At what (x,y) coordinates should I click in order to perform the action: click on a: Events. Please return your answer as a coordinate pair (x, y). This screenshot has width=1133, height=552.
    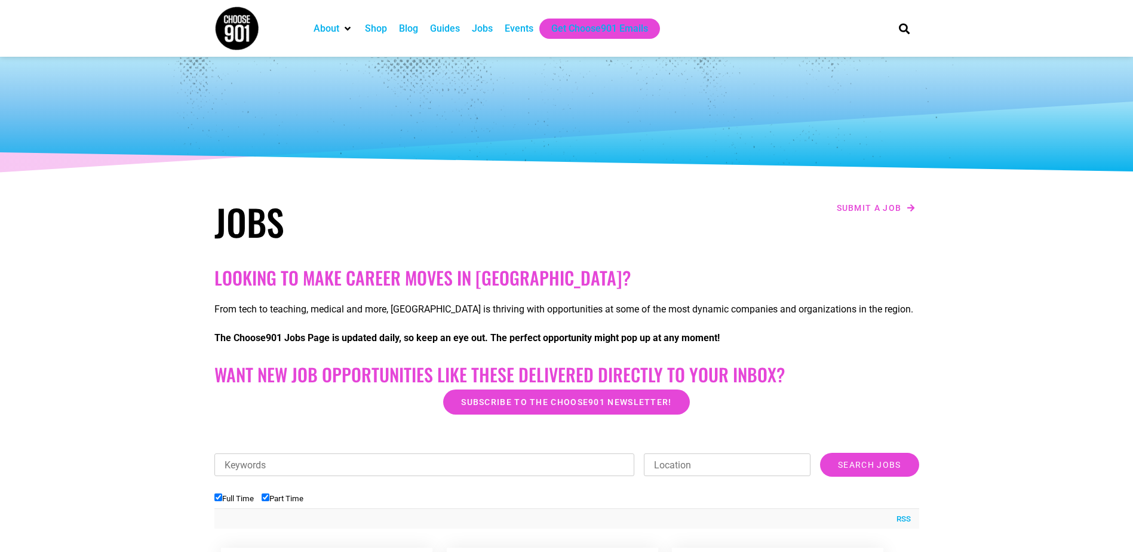
    Looking at the image, I should click on (519, 29).